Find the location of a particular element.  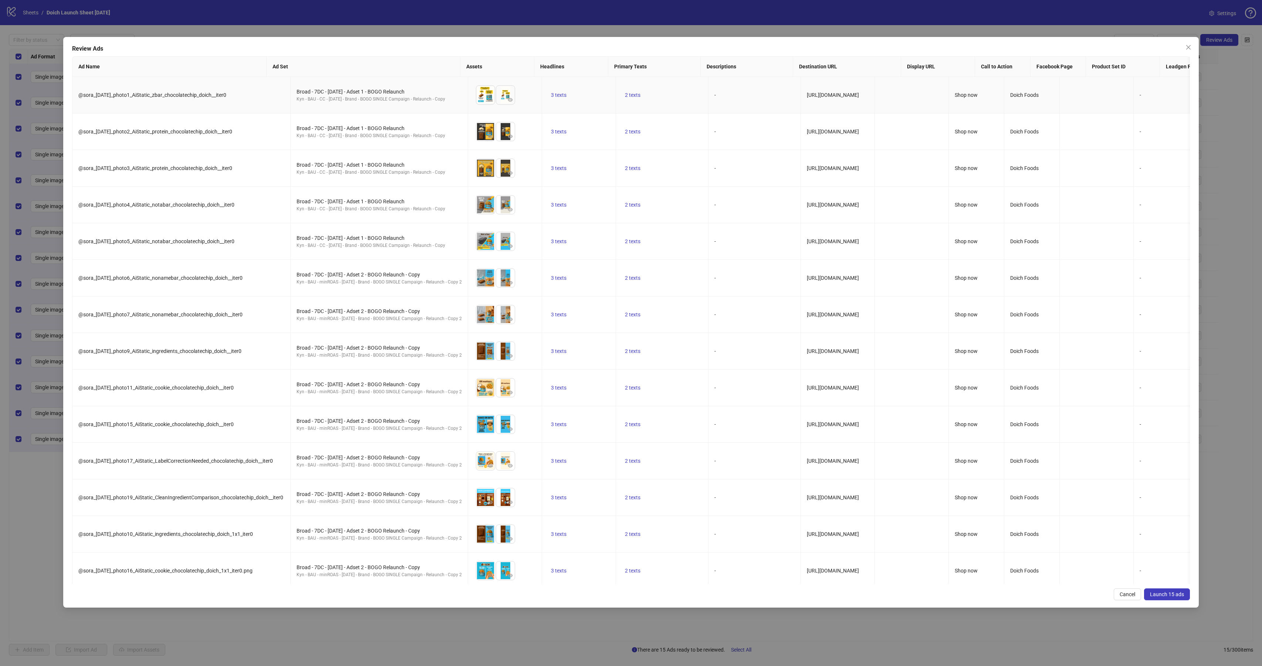

th: Leadgen Form is located at coordinates (1197, 67).